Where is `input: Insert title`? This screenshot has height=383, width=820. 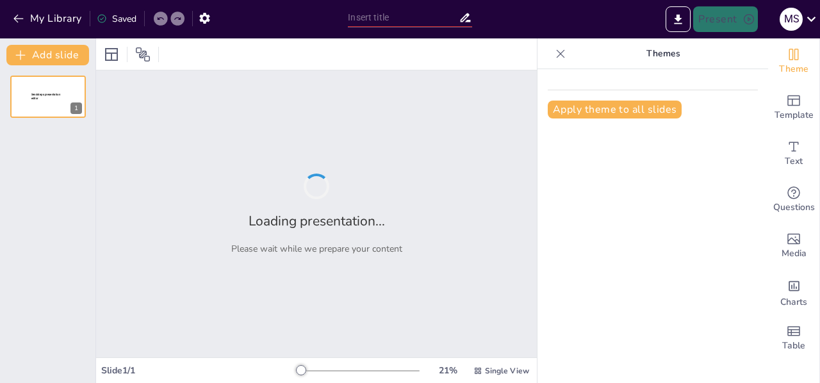 input: Insert title is located at coordinates (403, 17).